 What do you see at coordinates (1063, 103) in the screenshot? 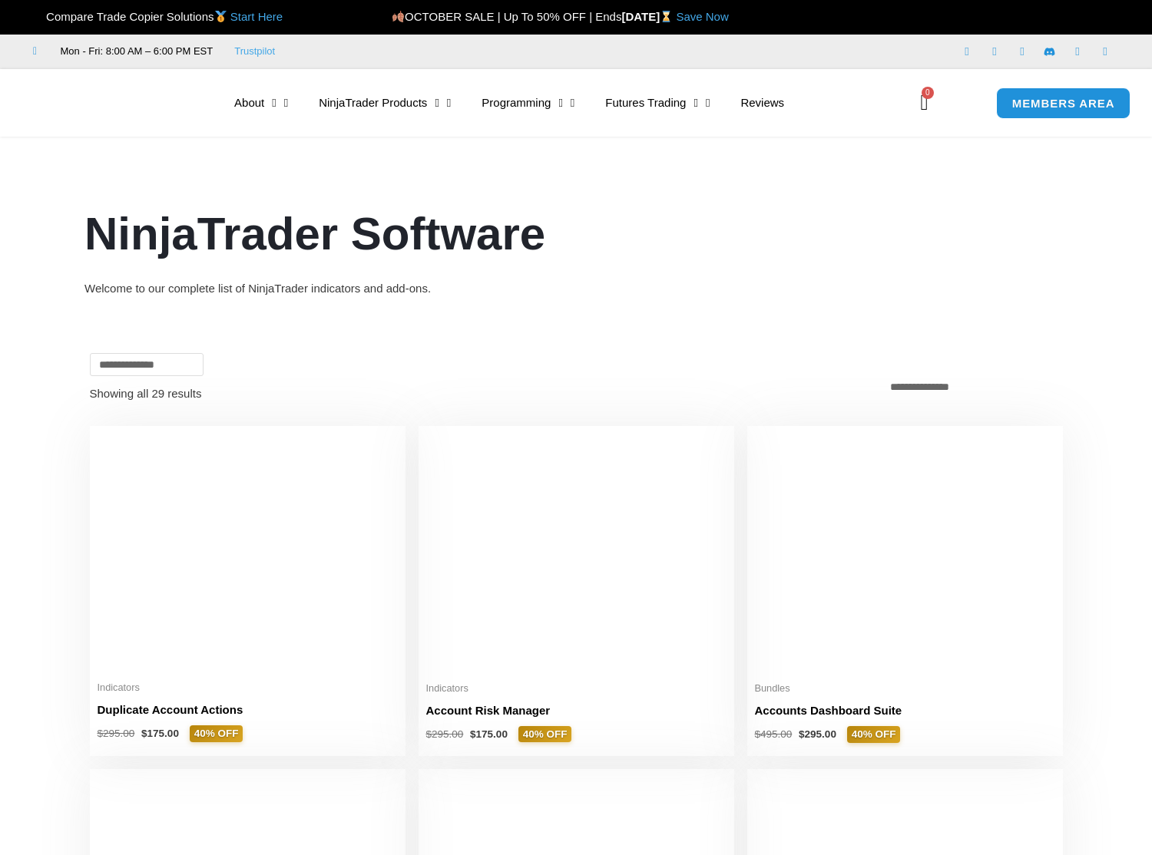
I see `span: MEMBERS AREA` at bounding box center [1063, 103].